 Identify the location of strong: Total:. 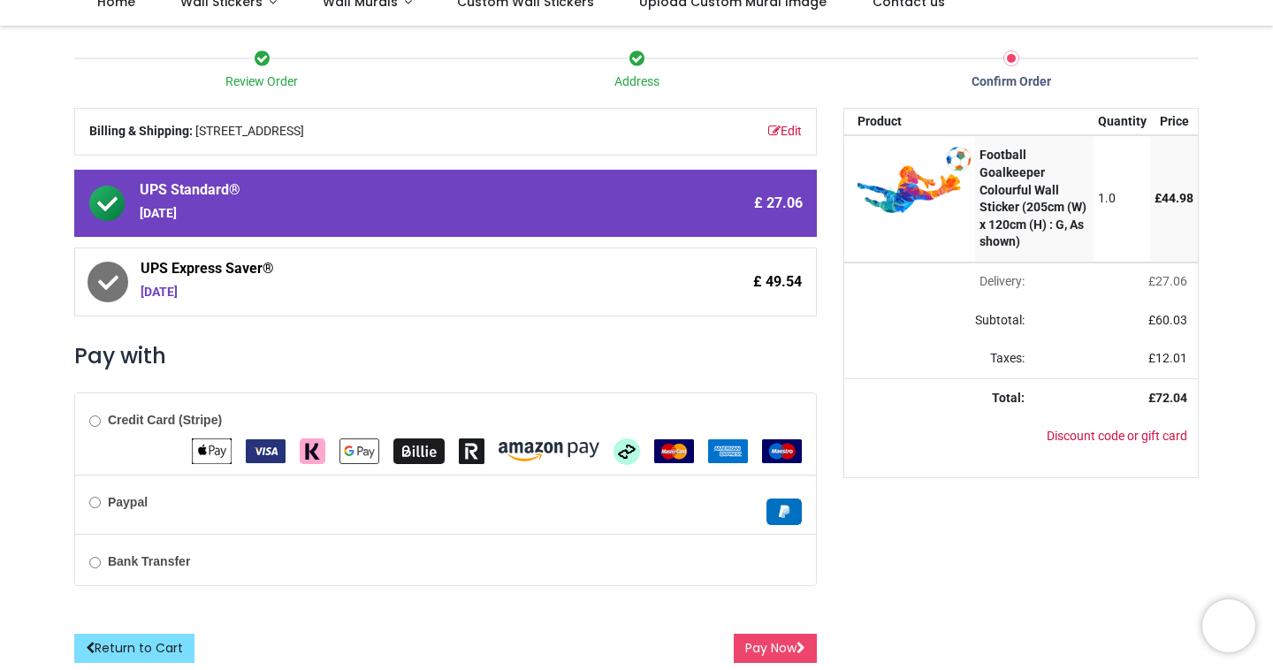
(1008, 398).